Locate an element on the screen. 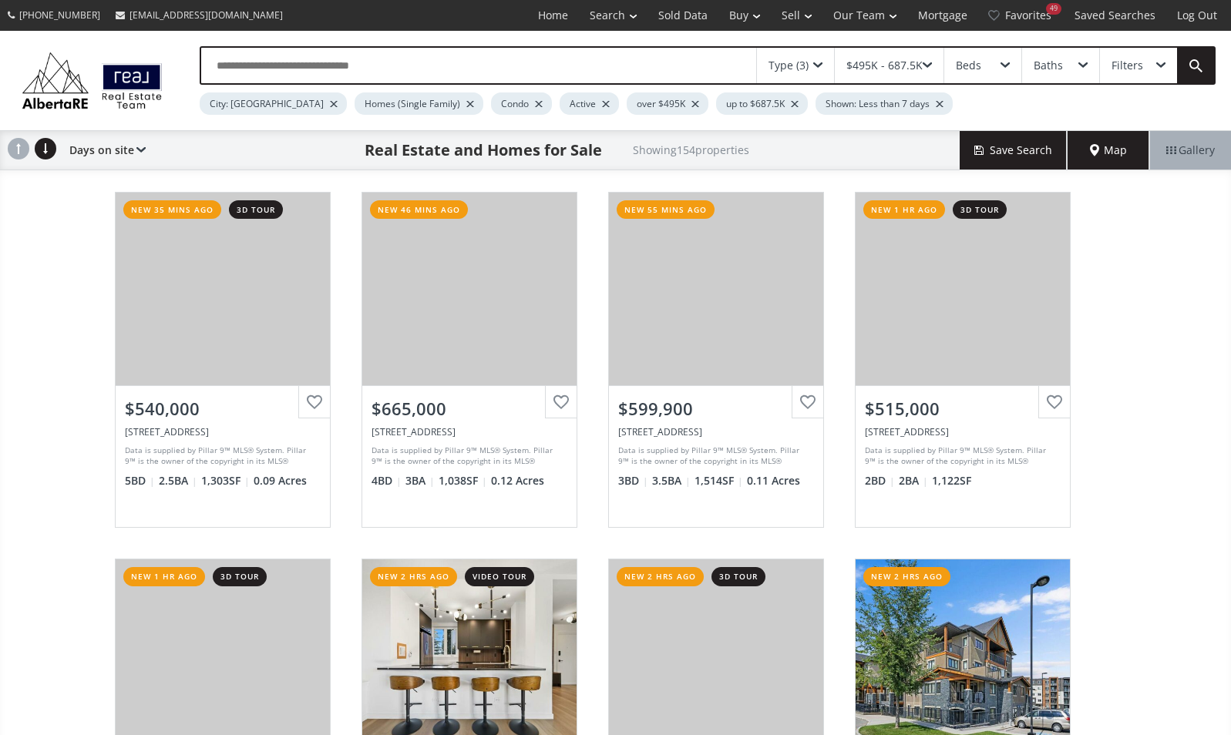 Image resolution: width=1231 pixels, height=735 pixels. div: $540,000 is located at coordinates (223, 408).